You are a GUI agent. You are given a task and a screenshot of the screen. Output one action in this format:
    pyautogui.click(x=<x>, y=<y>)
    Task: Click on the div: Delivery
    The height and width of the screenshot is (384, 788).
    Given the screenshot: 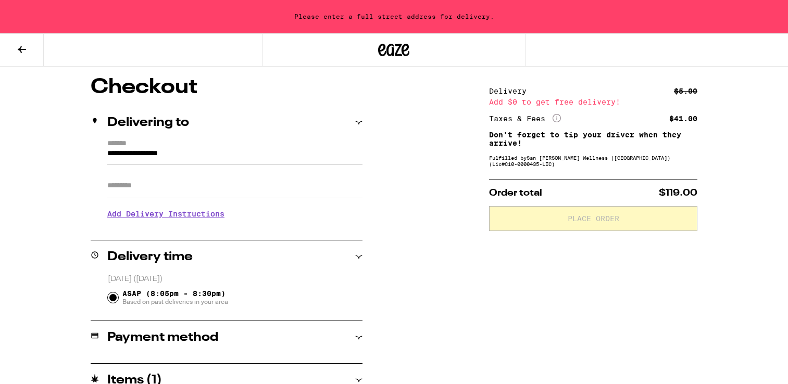 What is the action you would take?
    pyautogui.click(x=511, y=91)
    